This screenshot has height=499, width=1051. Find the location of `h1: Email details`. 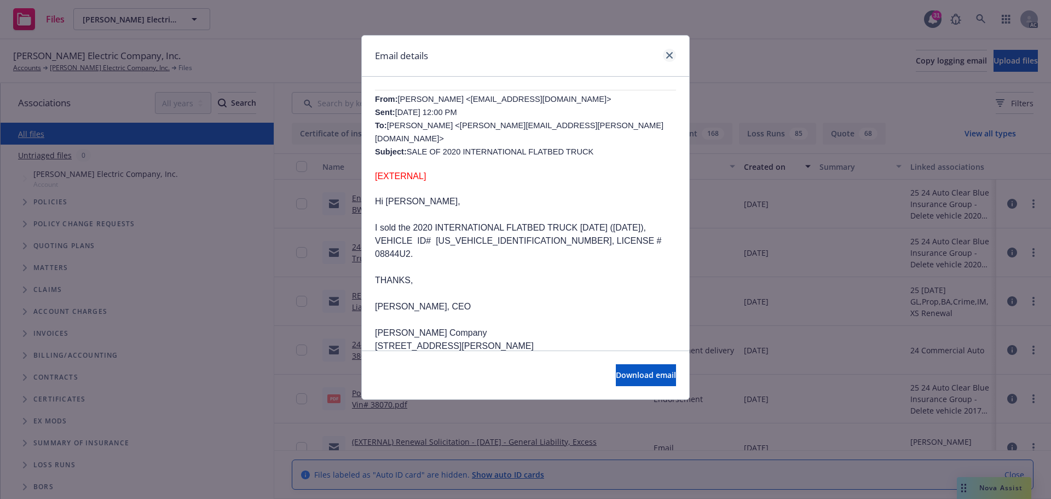

h1: Email details is located at coordinates (401, 56).